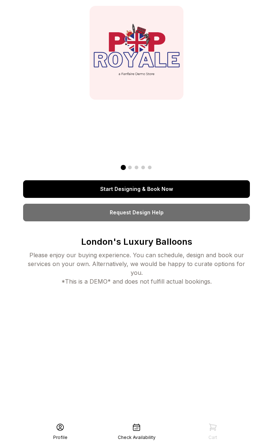 The height and width of the screenshot is (443, 273). I want to click on a: Start Designing & Book Now, so click(136, 189).